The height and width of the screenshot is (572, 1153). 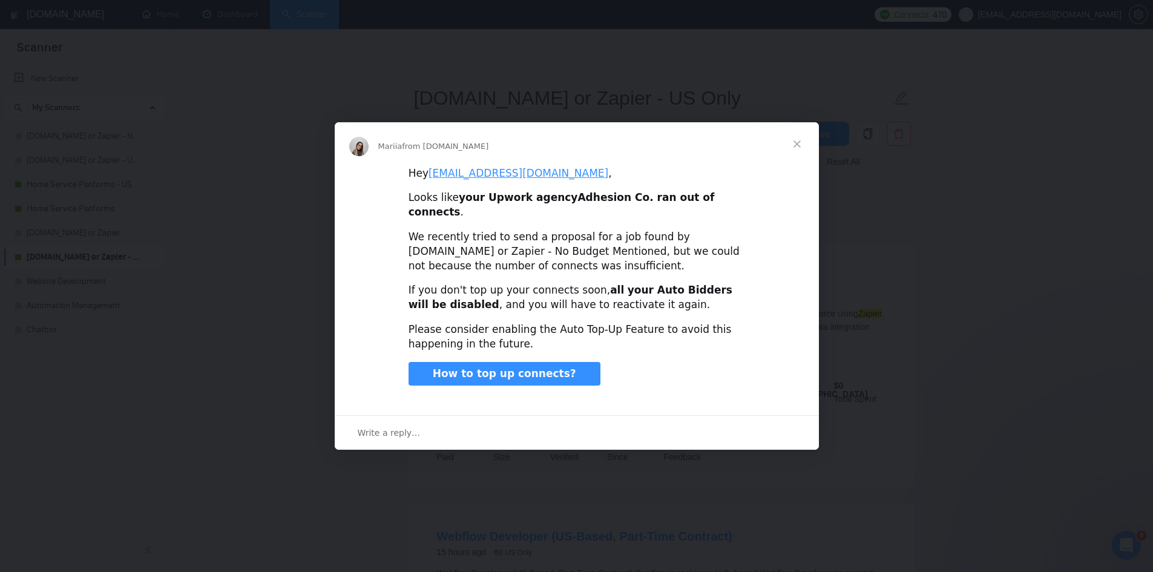 I want to click on span: Write a reply…, so click(x=389, y=433).